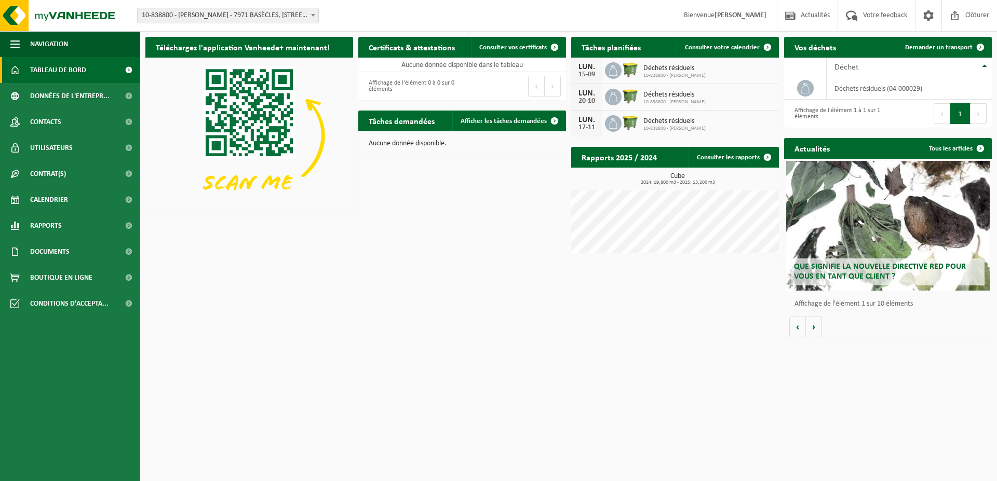 The height and width of the screenshot is (481, 997). What do you see at coordinates (611, 47) in the screenshot?
I see `h2: Tâches planifiées` at bounding box center [611, 47].